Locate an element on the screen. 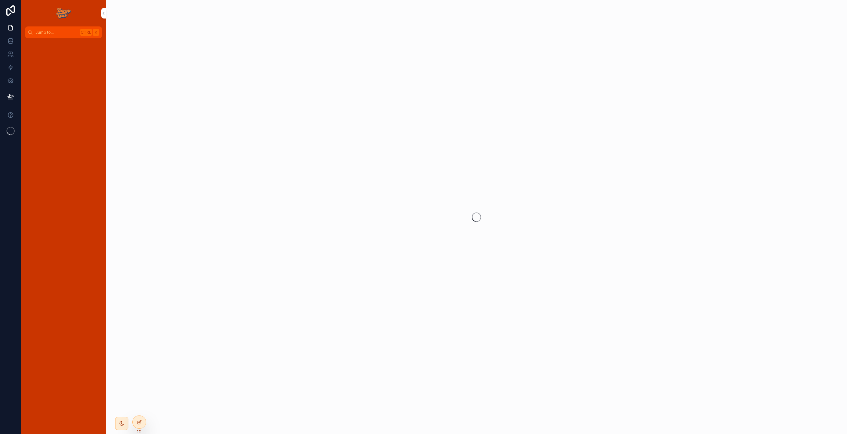 The width and height of the screenshot is (847, 434). div: scrollable content is located at coordinates (64, 44).